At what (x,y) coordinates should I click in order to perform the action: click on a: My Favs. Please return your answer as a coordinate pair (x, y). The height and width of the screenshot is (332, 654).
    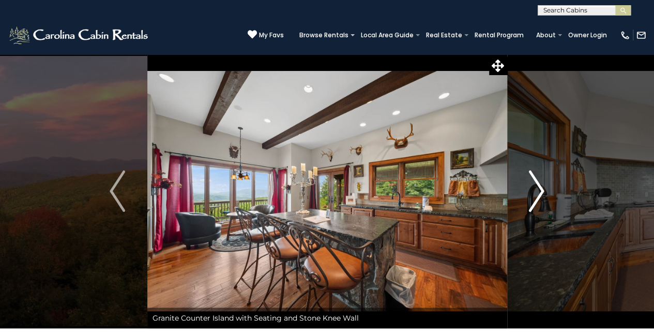
    Looking at the image, I should click on (266, 35).